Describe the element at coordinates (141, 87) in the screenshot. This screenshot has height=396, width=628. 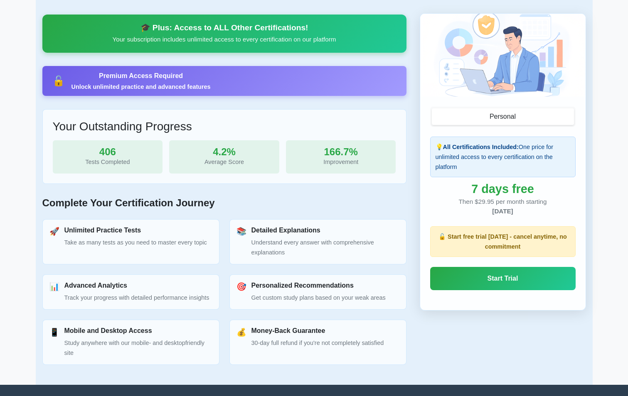
I see `div: Unlock unlimited practice and advanced features` at that location.